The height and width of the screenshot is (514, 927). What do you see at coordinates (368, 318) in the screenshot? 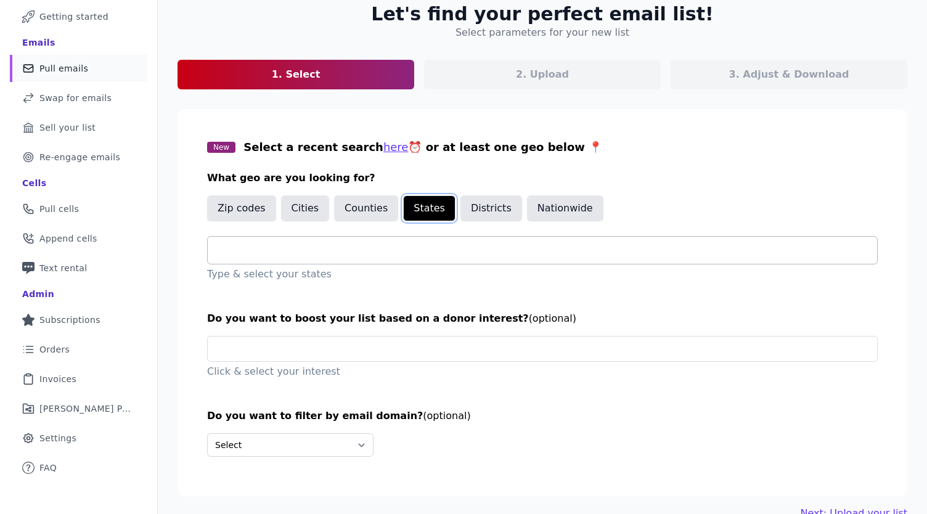
I see `span: Do you want to boost your list based on a donor interest?` at bounding box center [368, 318].